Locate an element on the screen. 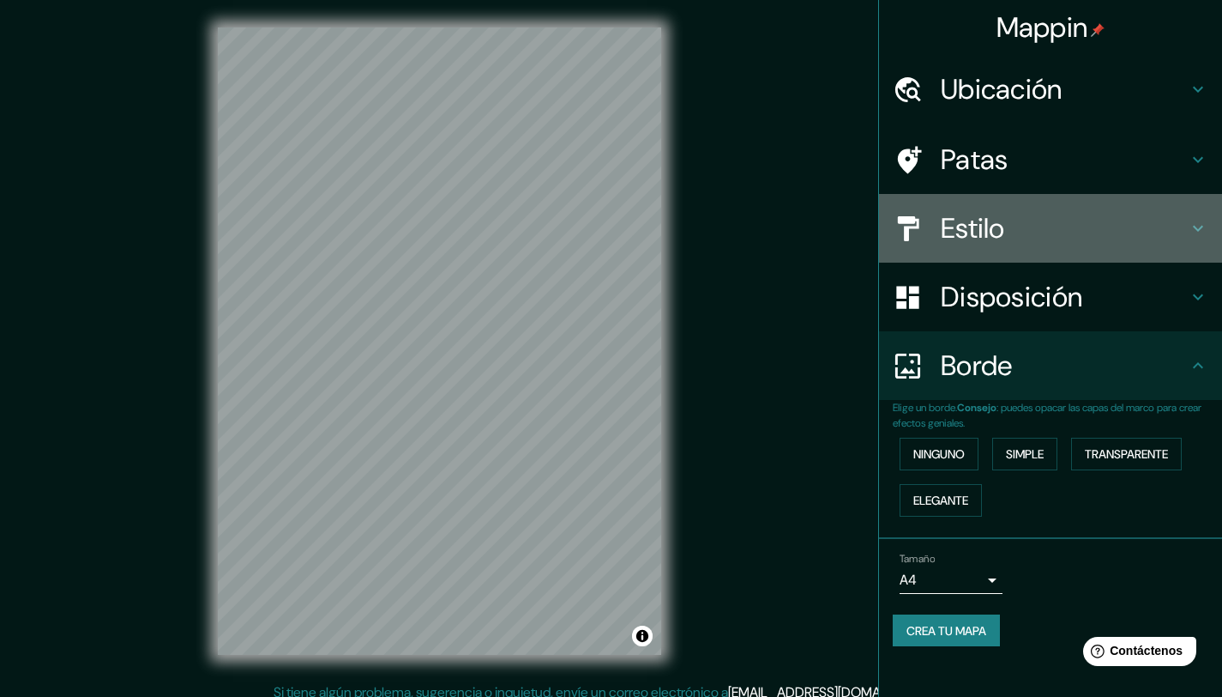 This screenshot has height=697, width=1222. button: Activar o desactivar atribución is located at coordinates (643, 636).